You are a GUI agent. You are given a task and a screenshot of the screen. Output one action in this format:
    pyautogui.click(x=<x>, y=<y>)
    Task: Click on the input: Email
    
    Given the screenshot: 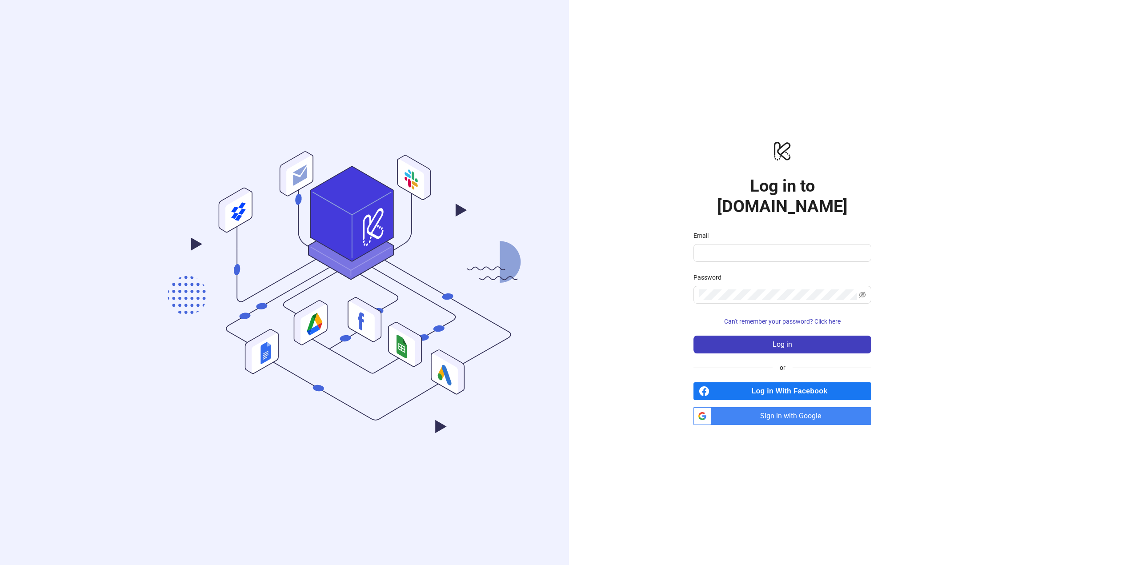 What is the action you would take?
    pyautogui.click(x=781, y=253)
    